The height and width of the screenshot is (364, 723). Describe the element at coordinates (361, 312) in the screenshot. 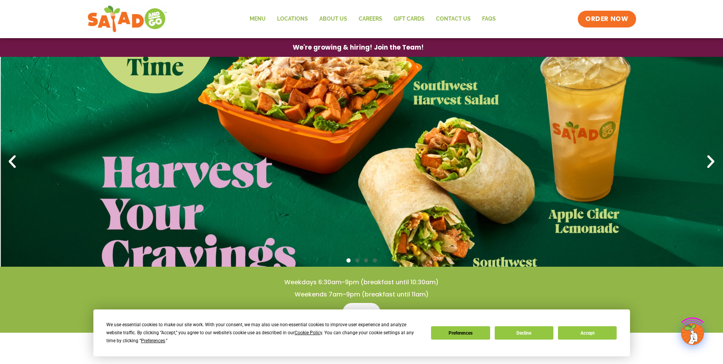

I see `span: Menu` at that location.